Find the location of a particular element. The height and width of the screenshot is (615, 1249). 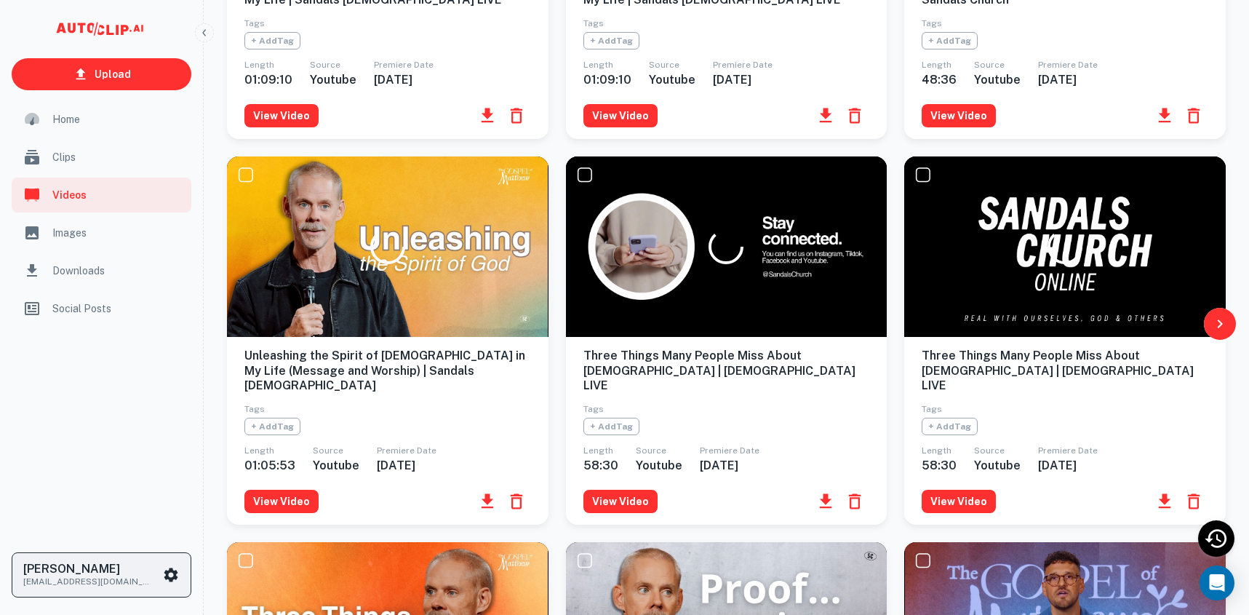

div: Social Posts is located at coordinates (101, 309).